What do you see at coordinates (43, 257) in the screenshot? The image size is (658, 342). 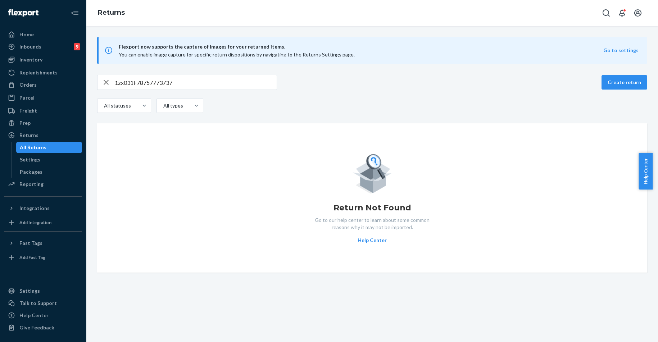 I see `a: Add Fast Tag` at bounding box center [43, 257].